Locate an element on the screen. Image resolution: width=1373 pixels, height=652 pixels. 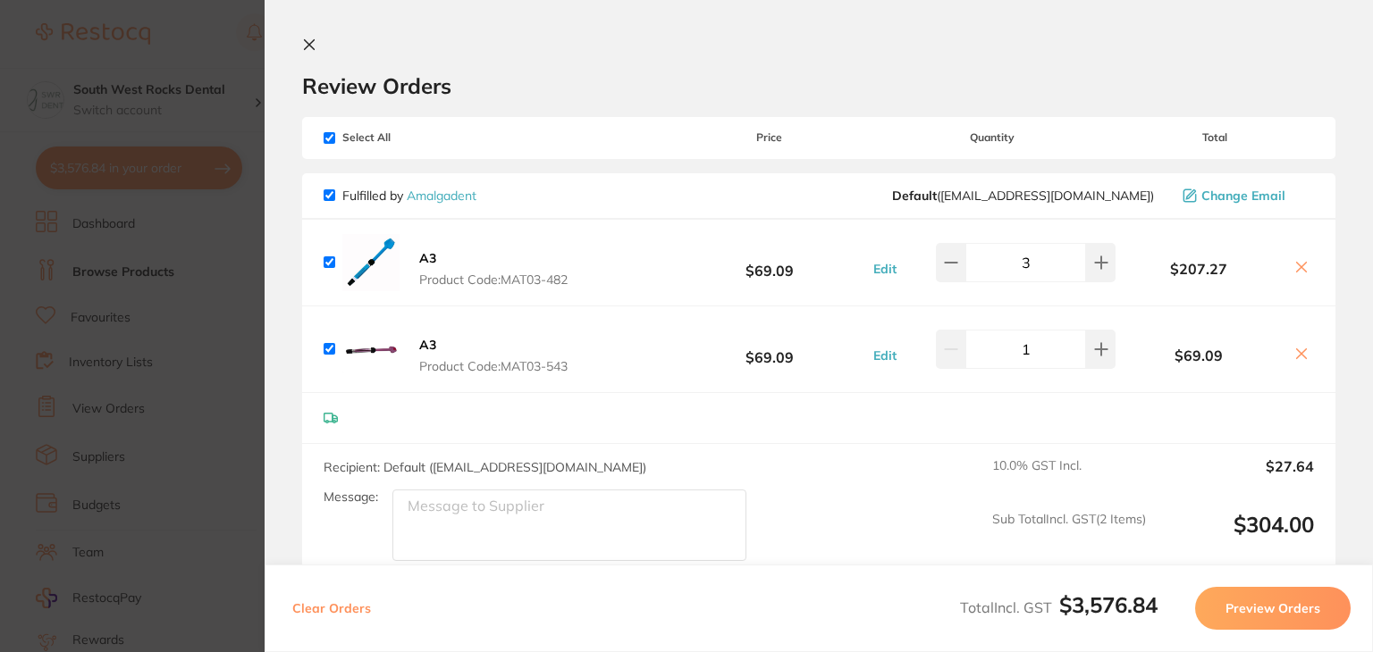
img: MmxpbDJ0ZQ is located at coordinates (371, 349).